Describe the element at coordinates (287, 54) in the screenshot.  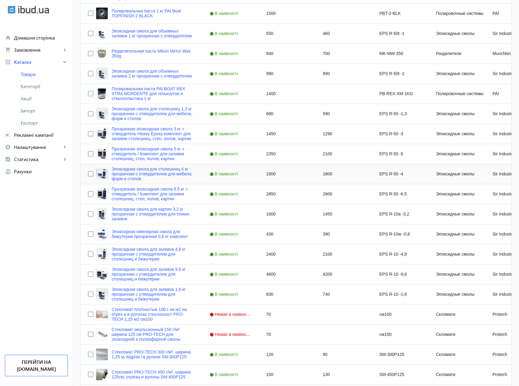
I see `div: 840` at that location.